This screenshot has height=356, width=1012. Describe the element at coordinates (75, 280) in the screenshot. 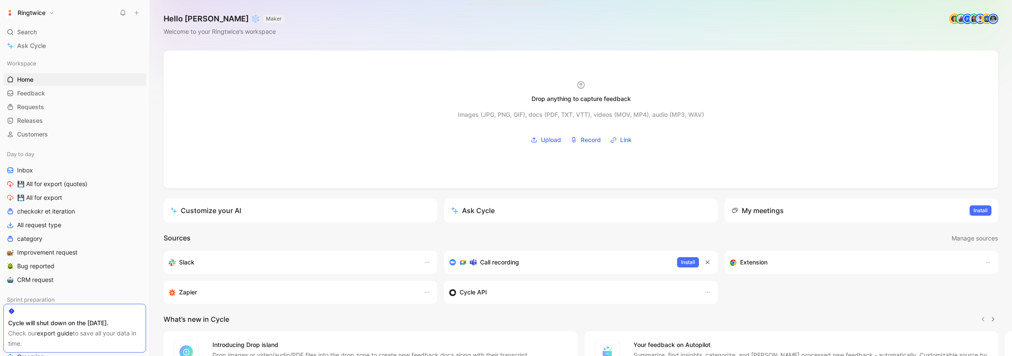

I see `a: 🤖CRM request` at that location.